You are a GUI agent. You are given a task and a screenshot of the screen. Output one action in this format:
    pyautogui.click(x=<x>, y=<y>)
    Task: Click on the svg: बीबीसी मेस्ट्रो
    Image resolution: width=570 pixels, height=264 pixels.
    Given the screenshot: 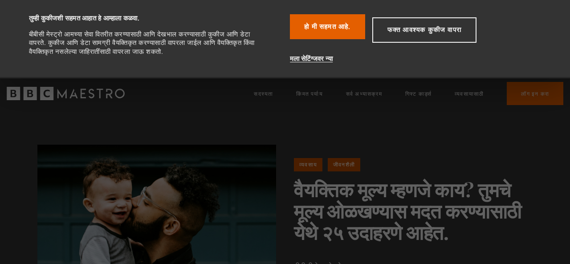 What is the action you would take?
    pyautogui.click(x=65, y=94)
    